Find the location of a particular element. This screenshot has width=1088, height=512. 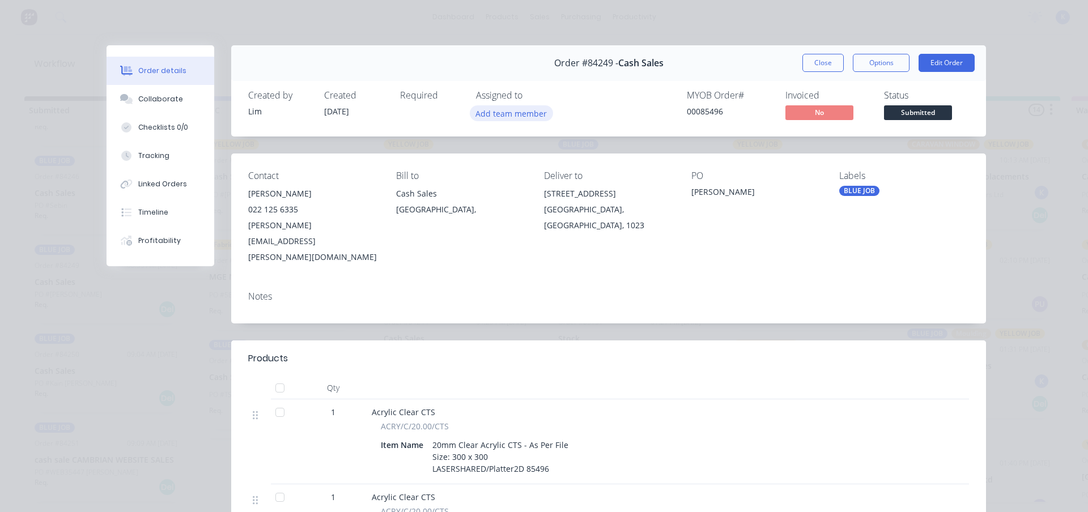

button: Tracking is located at coordinates (160, 156).